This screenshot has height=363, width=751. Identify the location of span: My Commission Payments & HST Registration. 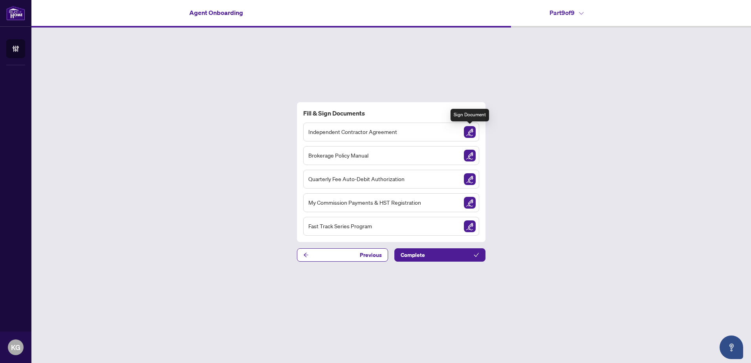
(364, 202).